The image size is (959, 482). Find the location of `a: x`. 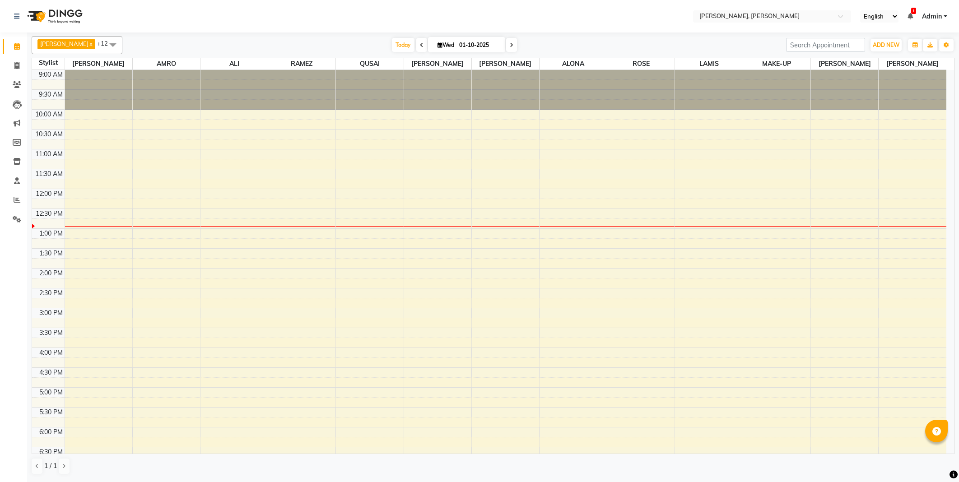

a: x is located at coordinates (90, 44).